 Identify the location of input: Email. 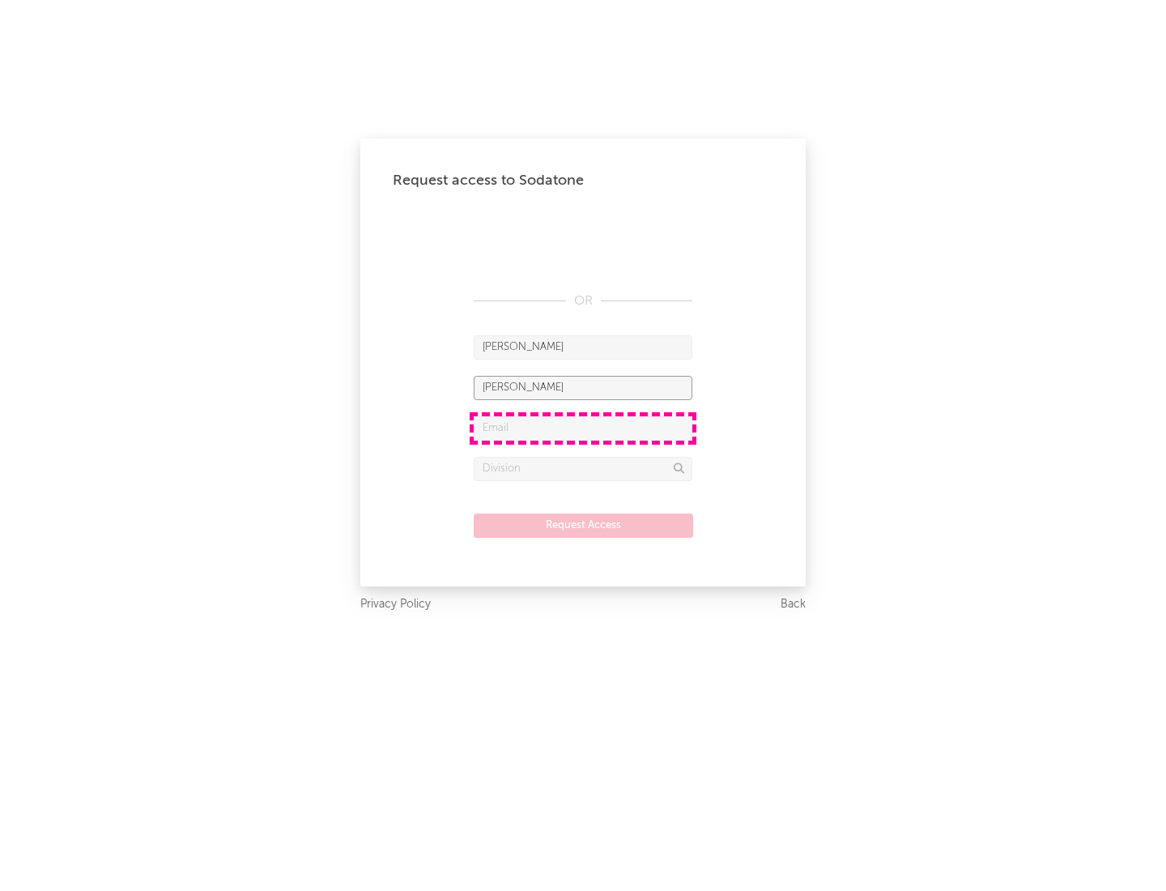
(583, 428).